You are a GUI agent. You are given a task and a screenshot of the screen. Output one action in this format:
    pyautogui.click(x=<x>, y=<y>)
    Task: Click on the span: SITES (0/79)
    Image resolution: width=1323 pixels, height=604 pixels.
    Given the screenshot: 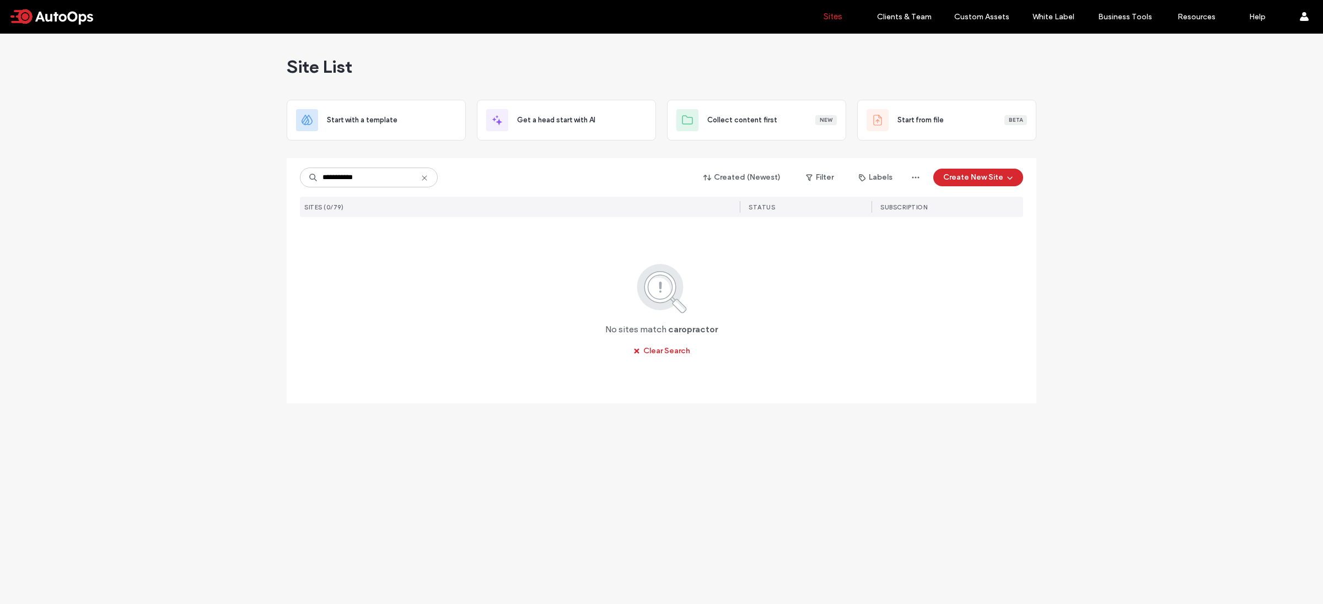 What is the action you would take?
    pyautogui.click(x=324, y=207)
    